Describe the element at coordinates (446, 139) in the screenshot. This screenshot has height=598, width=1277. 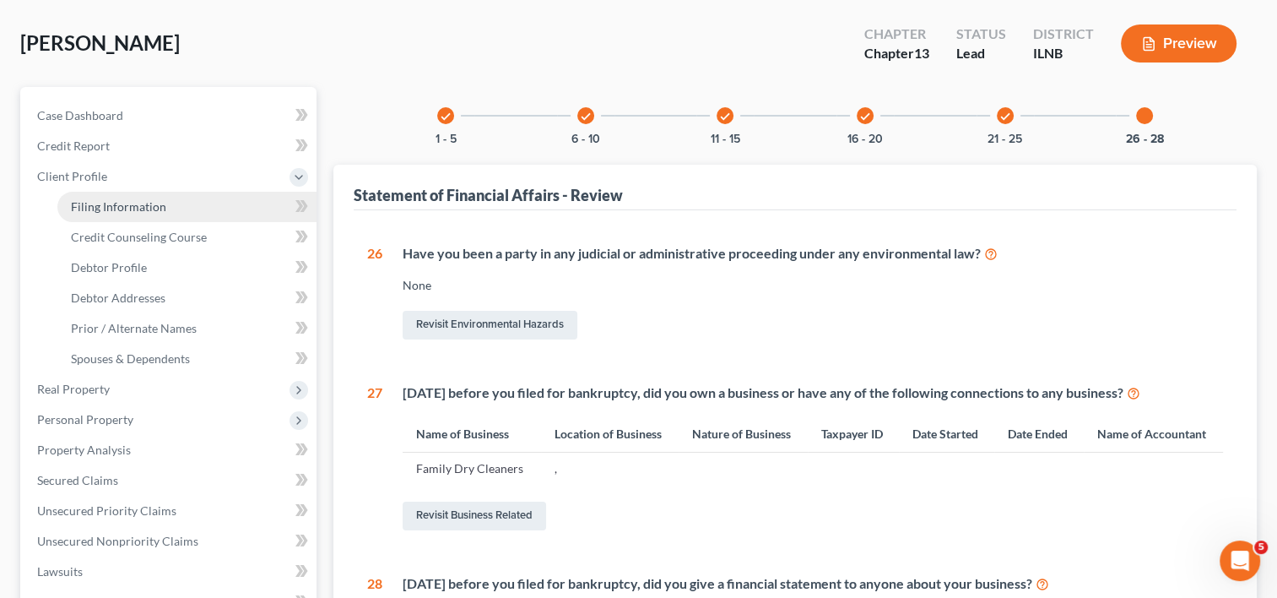
I see `button: 1 - 5` at that location.